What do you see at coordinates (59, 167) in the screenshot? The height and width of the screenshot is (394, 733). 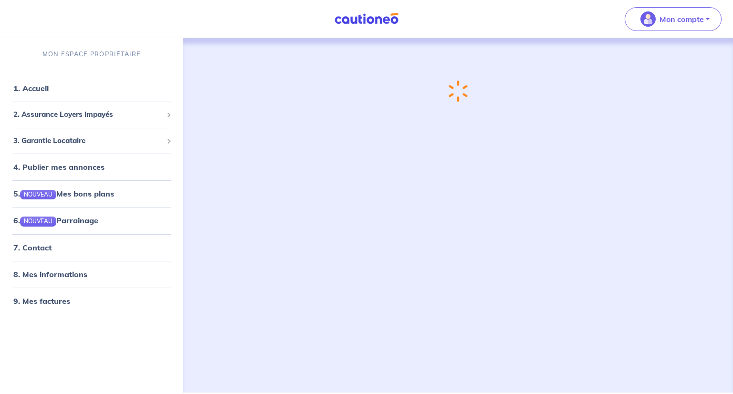 I see `a: 4. Publier mes annonces` at bounding box center [59, 167].